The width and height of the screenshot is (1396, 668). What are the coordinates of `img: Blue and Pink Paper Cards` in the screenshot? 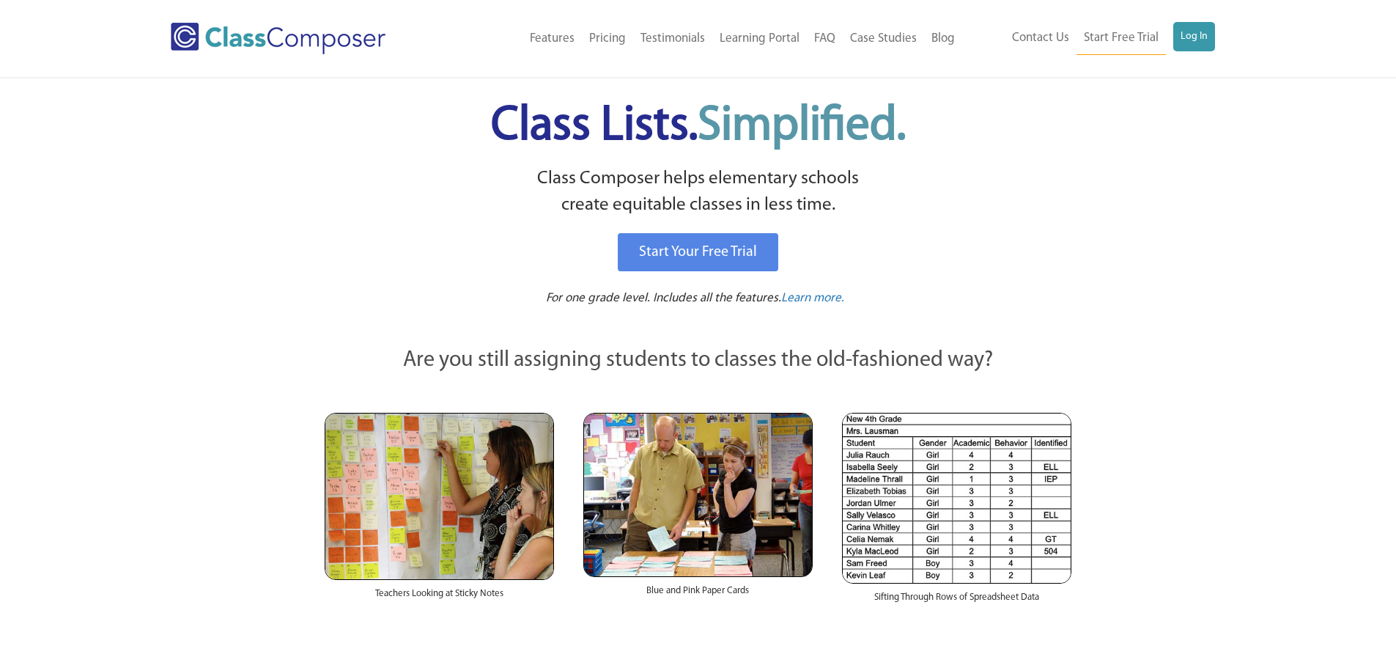 It's located at (698, 494).